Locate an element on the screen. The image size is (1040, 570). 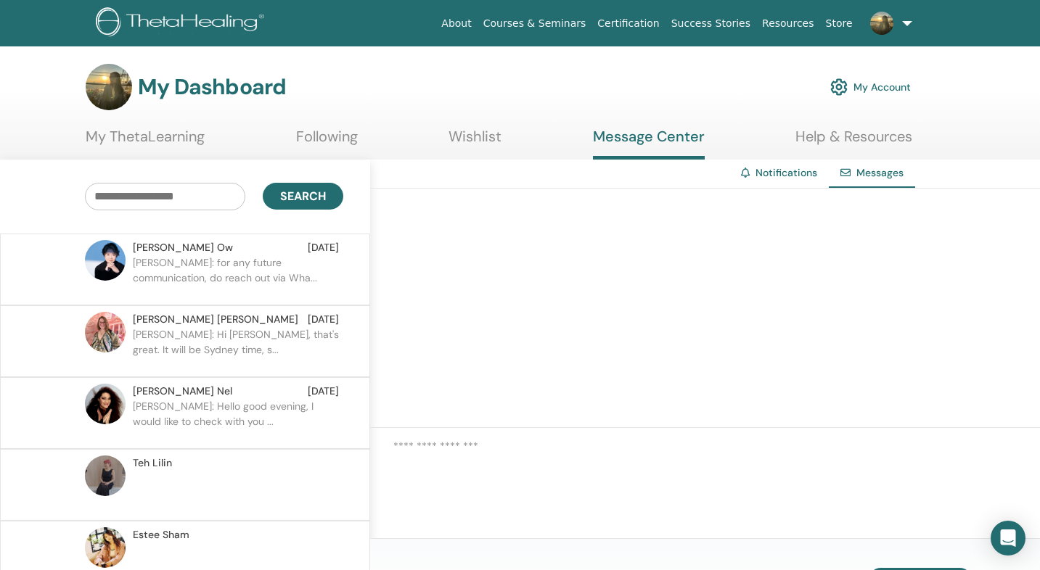
a: Following is located at coordinates (327, 141).